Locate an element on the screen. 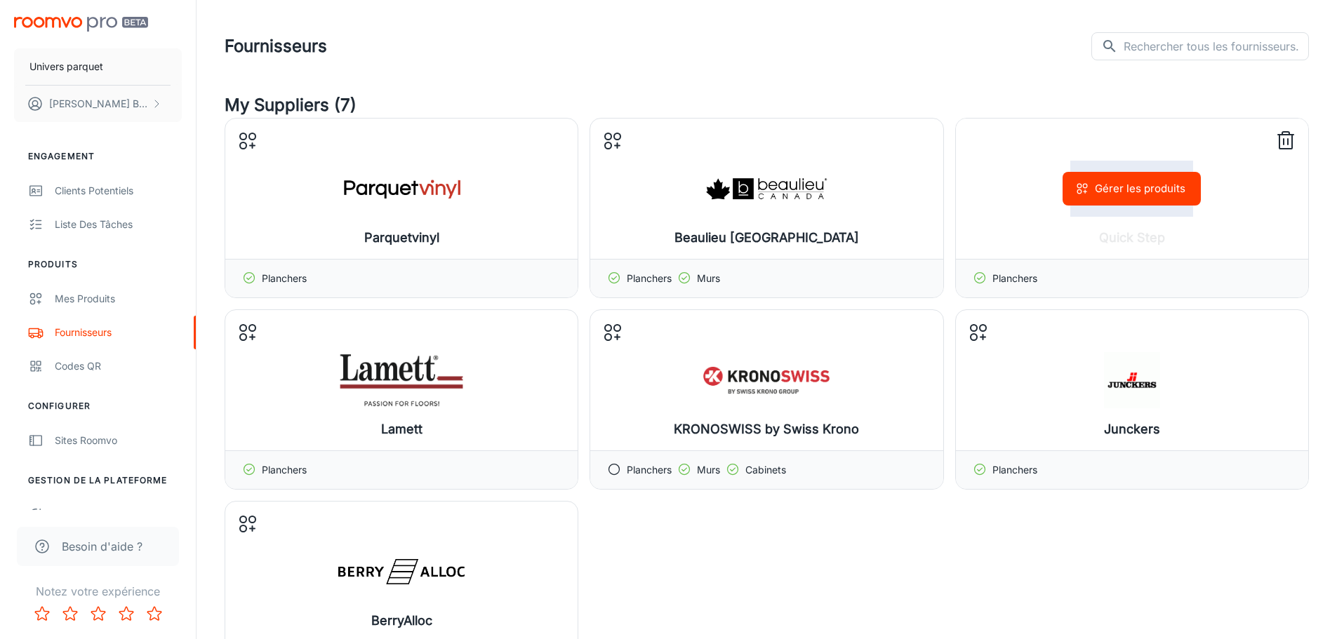 The width and height of the screenshot is (1337, 639). button: Univers parquet is located at coordinates (98, 67).